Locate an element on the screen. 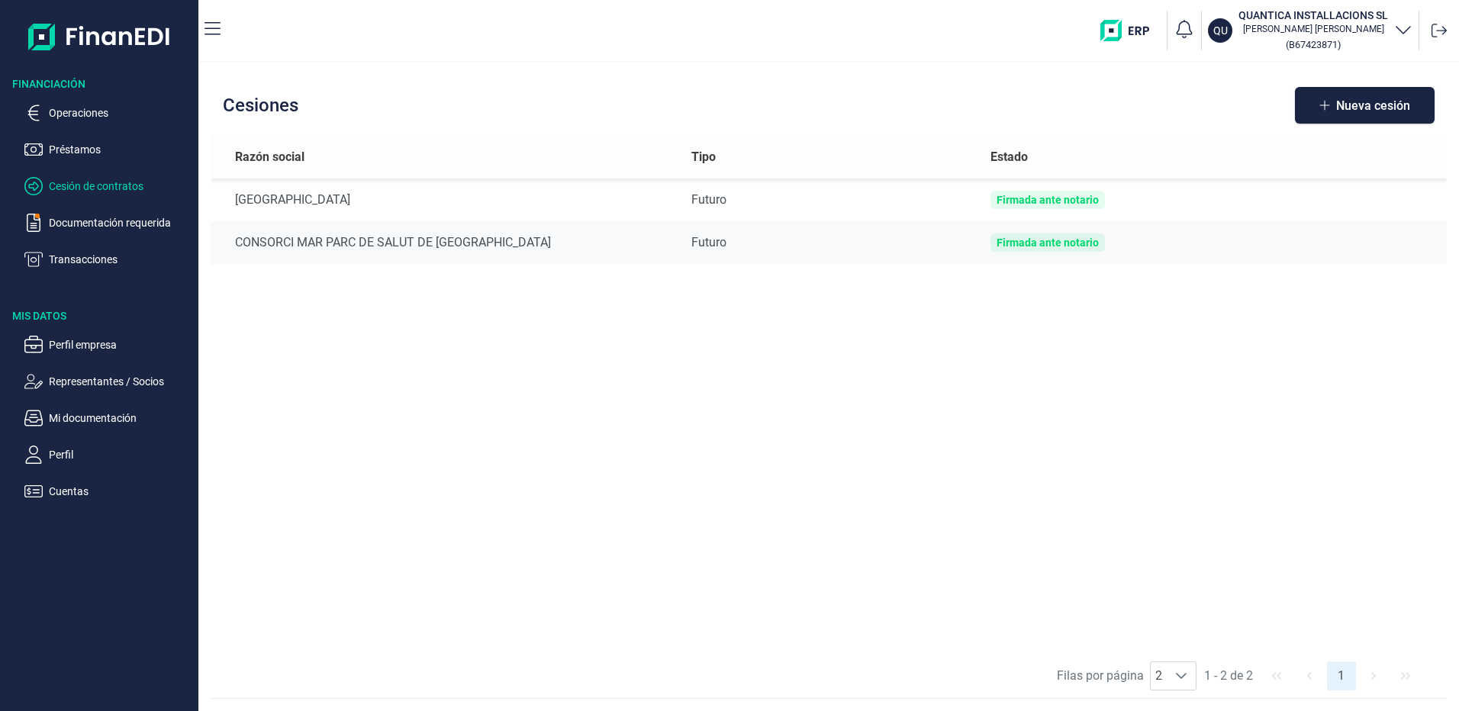 The height and width of the screenshot is (711, 1459). p: Cesión de contratos is located at coordinates (121, 186).